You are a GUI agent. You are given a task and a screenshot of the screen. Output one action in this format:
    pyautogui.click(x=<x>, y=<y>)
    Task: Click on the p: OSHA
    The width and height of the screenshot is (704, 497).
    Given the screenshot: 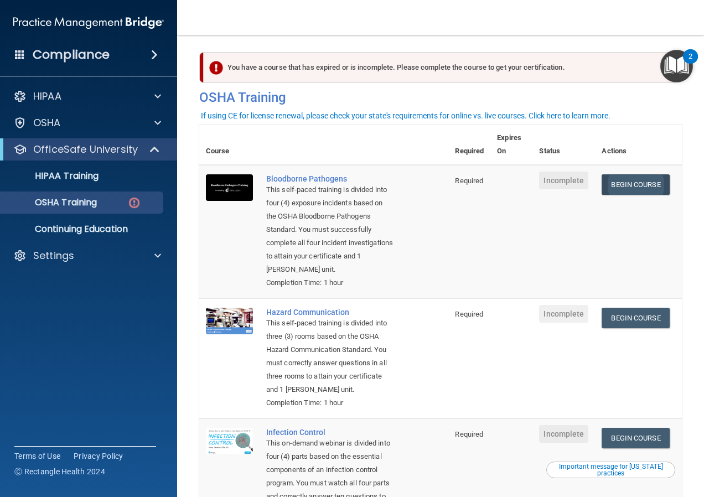 What is the action you would take?
    pyautogui.click(x=47, y=123)
    